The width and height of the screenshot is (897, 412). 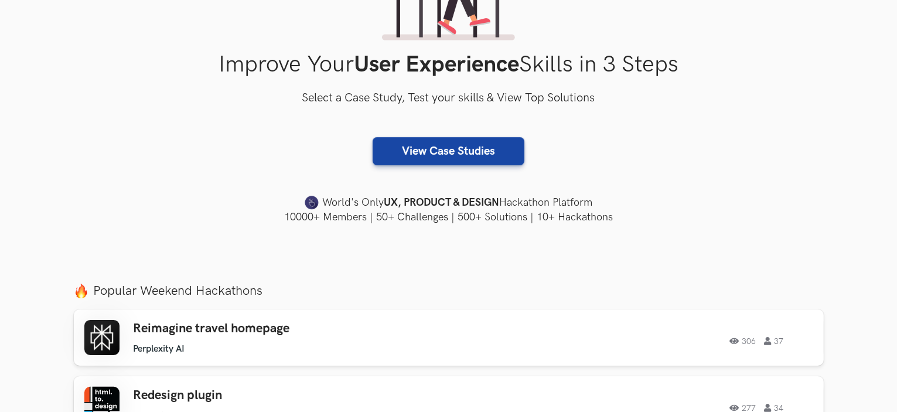 What do you see at coordinates (441, 203) in the screenshot?
I see `strong: UX, PRODUCT & DESIGN` at bounding box center [441, 203].